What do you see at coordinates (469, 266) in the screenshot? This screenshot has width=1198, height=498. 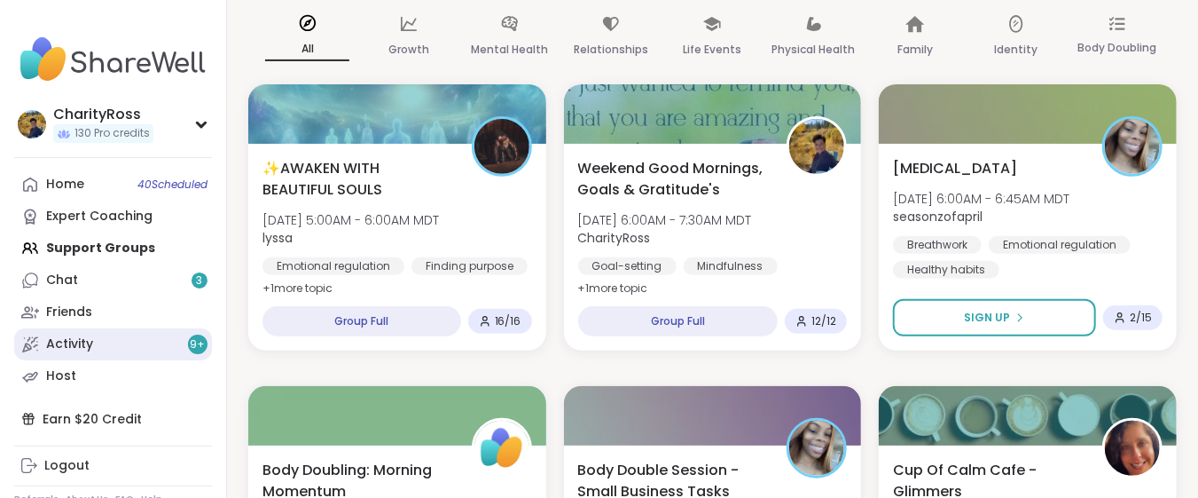 I see `div: Finding purpose` at bounding box center [469, 266].